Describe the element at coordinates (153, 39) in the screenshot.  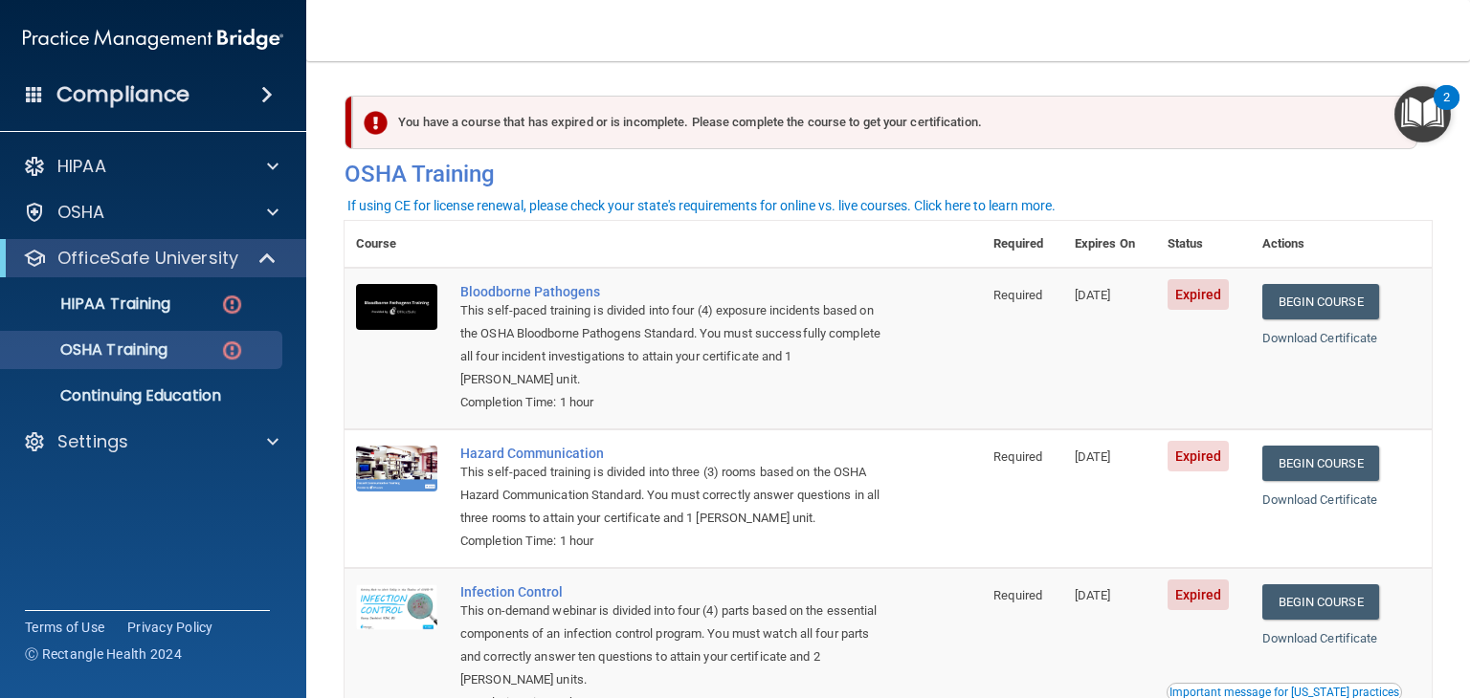
I see `img: PMB logo` at that location.